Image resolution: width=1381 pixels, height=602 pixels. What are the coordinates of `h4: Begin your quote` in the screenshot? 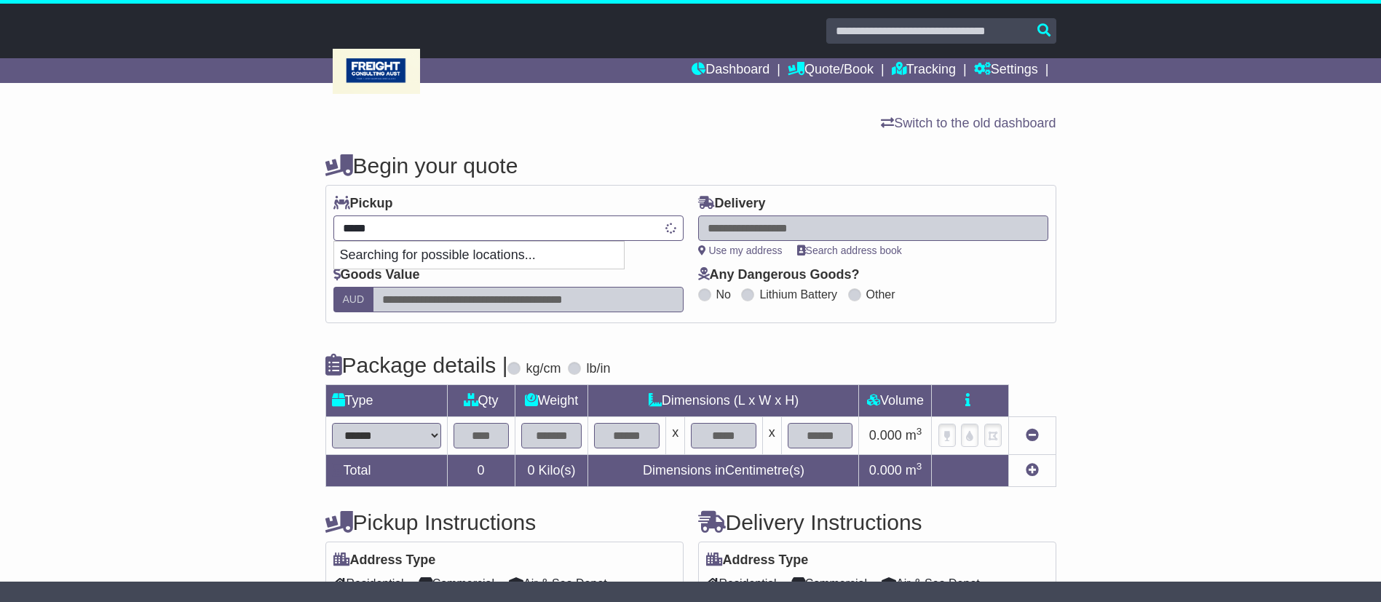 It's located at (691, 165).